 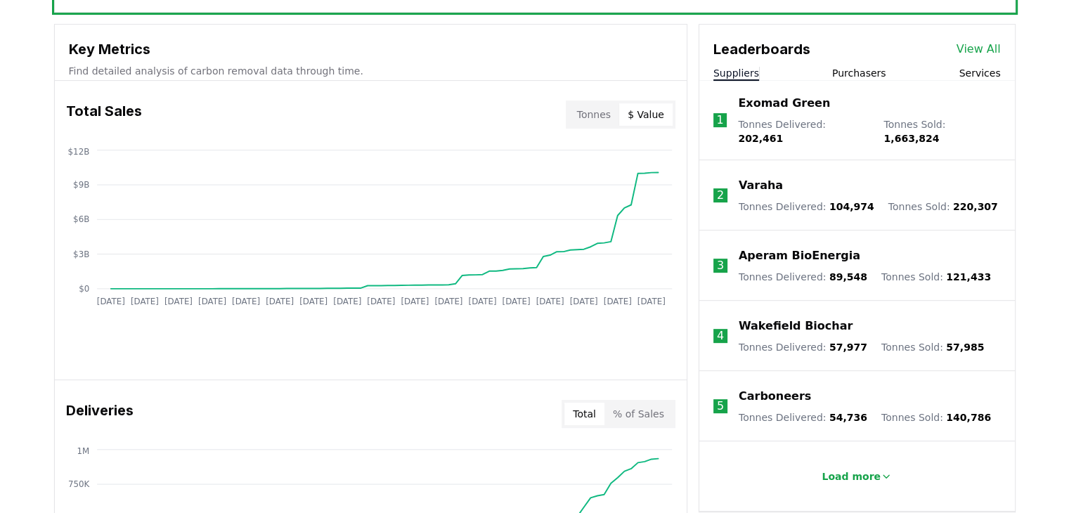 What do you see at coordinates (799, 256) in the screenshot?
I see `a: Aperam BioEnergia` at bounding box center [799, 256].